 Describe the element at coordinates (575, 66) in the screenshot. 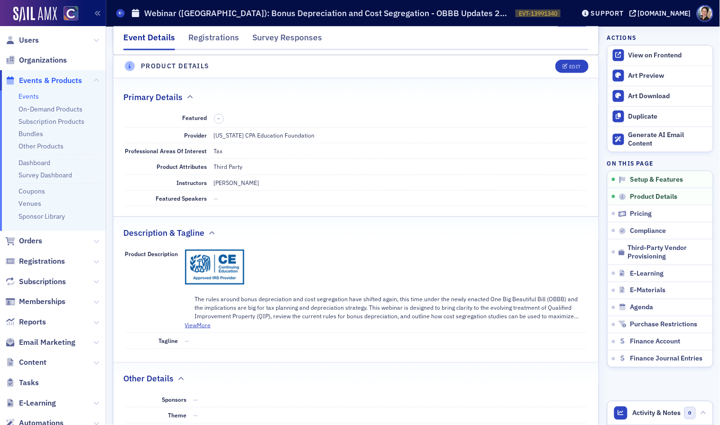

I see `div: Edit` at that location.